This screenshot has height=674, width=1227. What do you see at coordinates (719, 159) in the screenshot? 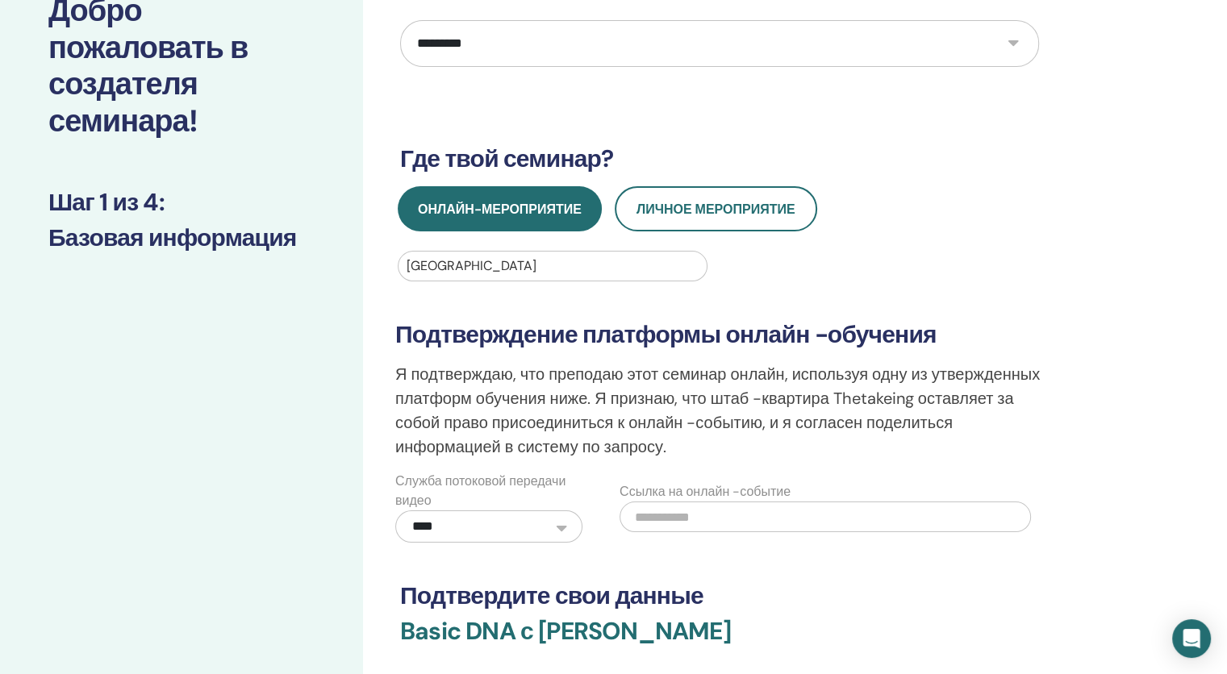
I see `h3: Где твой семинар?` at bounding box center [719, 159].